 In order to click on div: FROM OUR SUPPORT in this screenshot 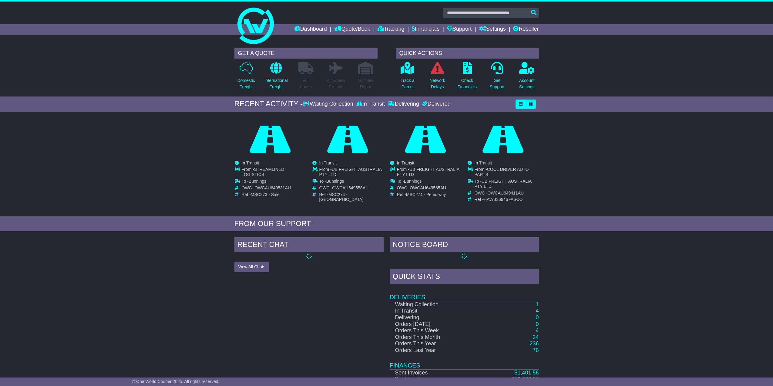, I will do `click(387, 223)`.